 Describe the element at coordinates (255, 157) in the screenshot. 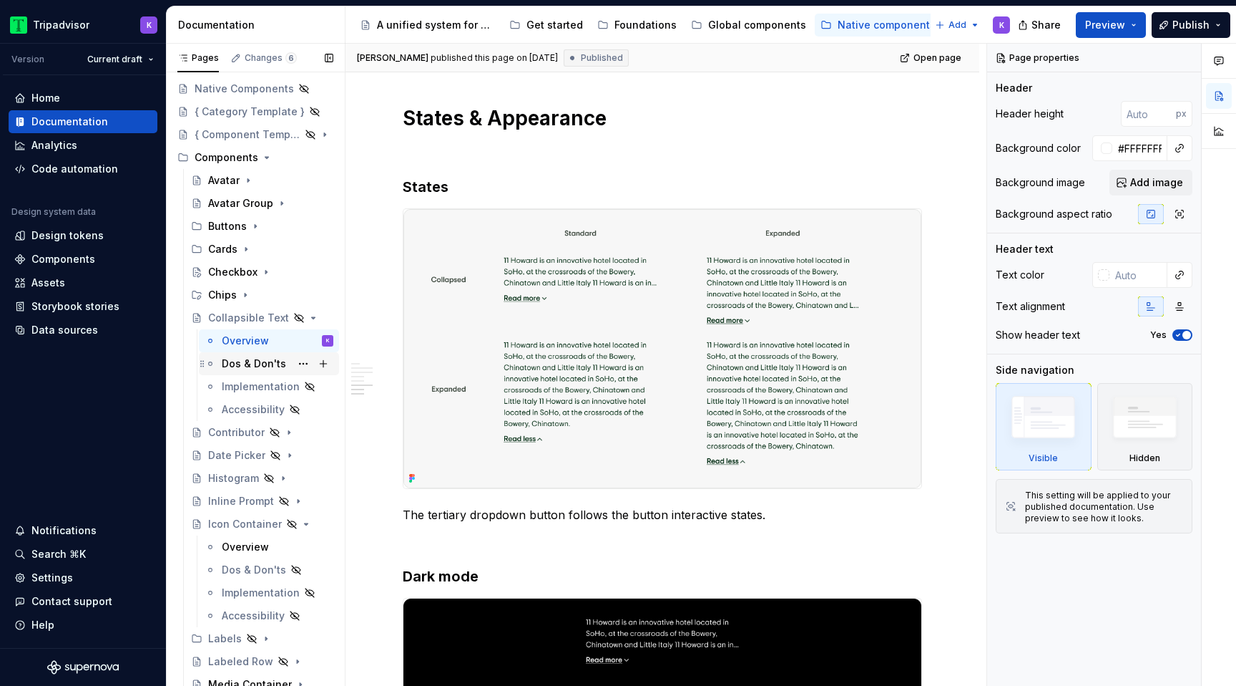

I see `div: Components` at that location.